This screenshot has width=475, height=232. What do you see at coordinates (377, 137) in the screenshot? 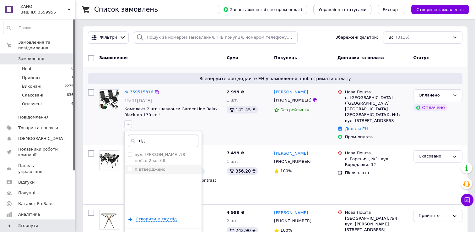
I see `div: Пром-оплата` at bounding box center [377, 137].